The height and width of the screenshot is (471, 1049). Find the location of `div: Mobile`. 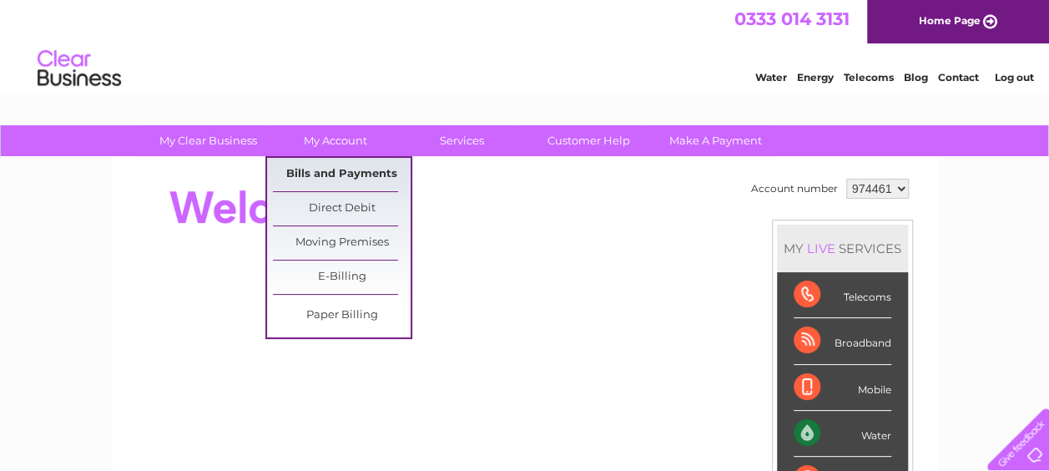

div: Mobile is located at coordinates (842, 387).